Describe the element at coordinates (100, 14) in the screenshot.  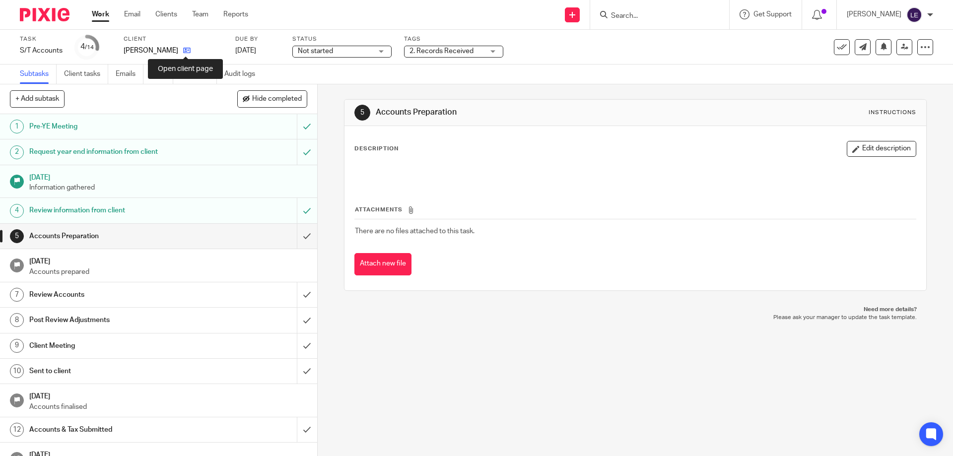
I see `a: Work` at that location.